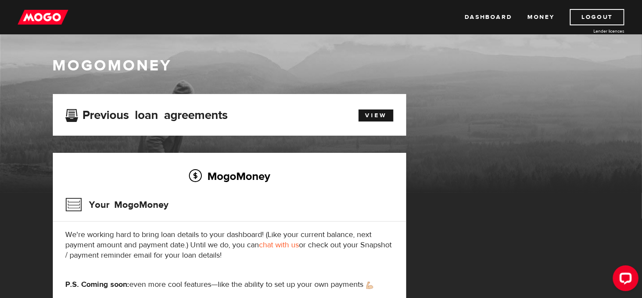 The width and height of the screenshot is (642, 298). Describe the element at coordinates (321, 66) in the screenshot. I see `h1: MogoMoney` at that location.